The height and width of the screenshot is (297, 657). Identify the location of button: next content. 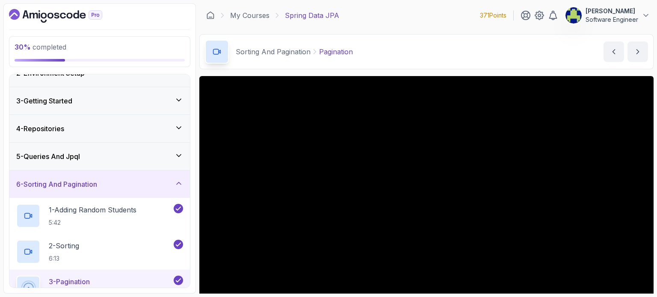
(638, 52).